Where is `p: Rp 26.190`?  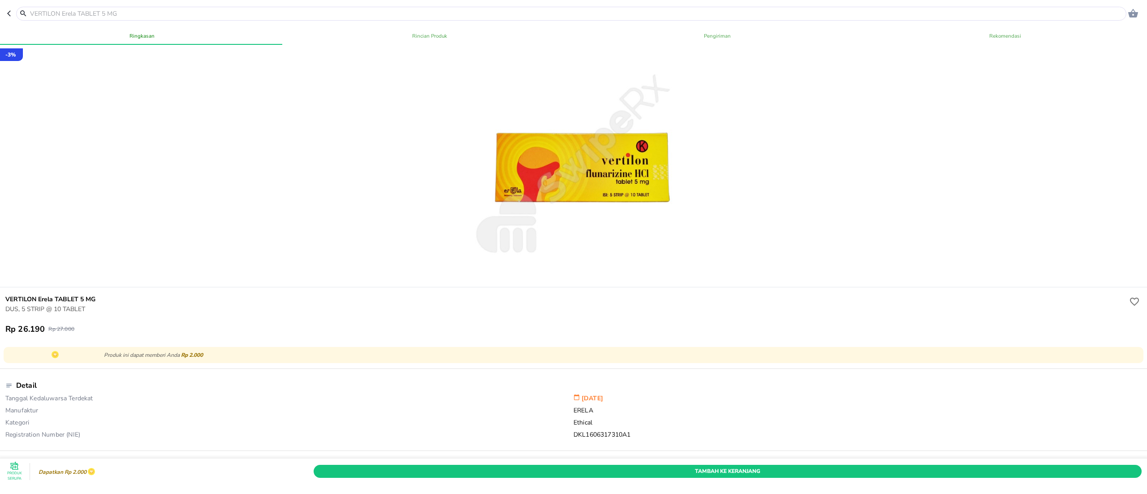 p: Rp 26.190 is located at coordinates (25, 329).